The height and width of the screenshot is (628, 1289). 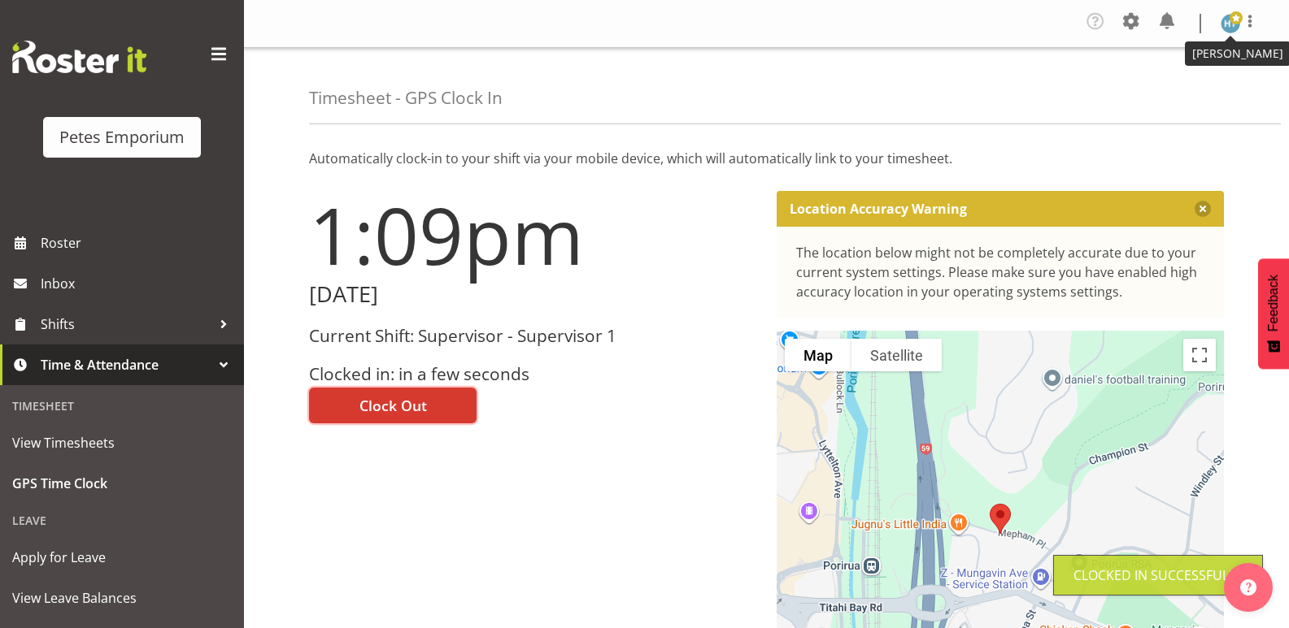 I want to click on span: Feedback, so click(x=1273, y=303).